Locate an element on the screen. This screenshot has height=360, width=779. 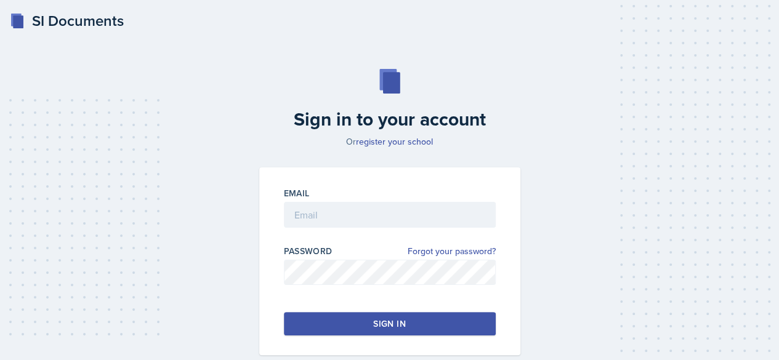
input: Email is located at coordinates (390, 215).